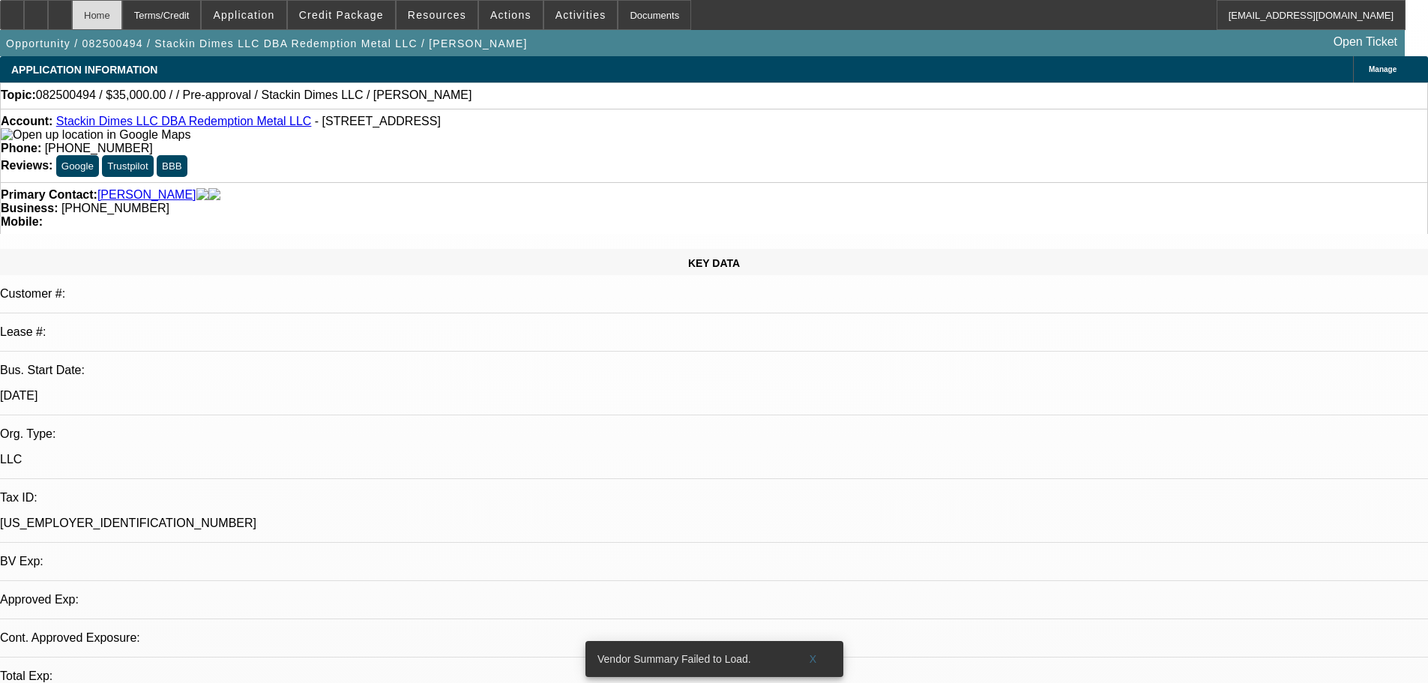  Describe the element at coordinates (581, 15) in the screenshot. I see `span: Activities` at that location.